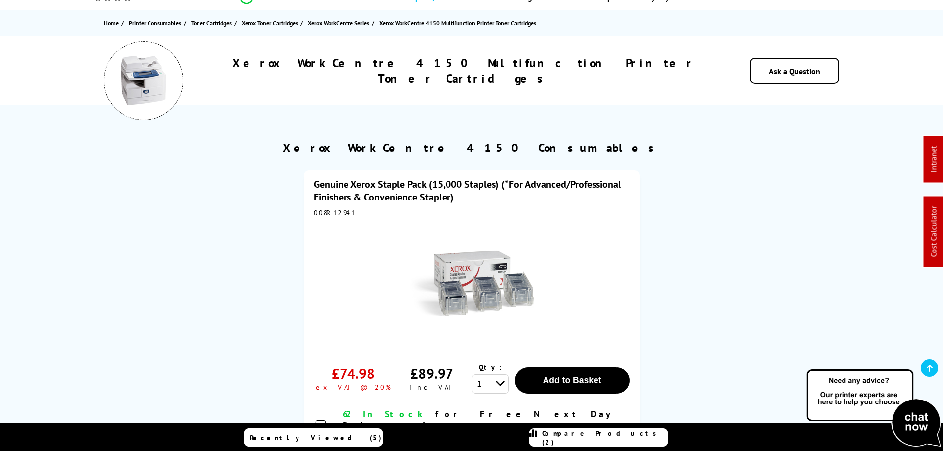  Describe the element at coordinates (431, 387) in the screenshot. I see `div: inc VAT` at that location.